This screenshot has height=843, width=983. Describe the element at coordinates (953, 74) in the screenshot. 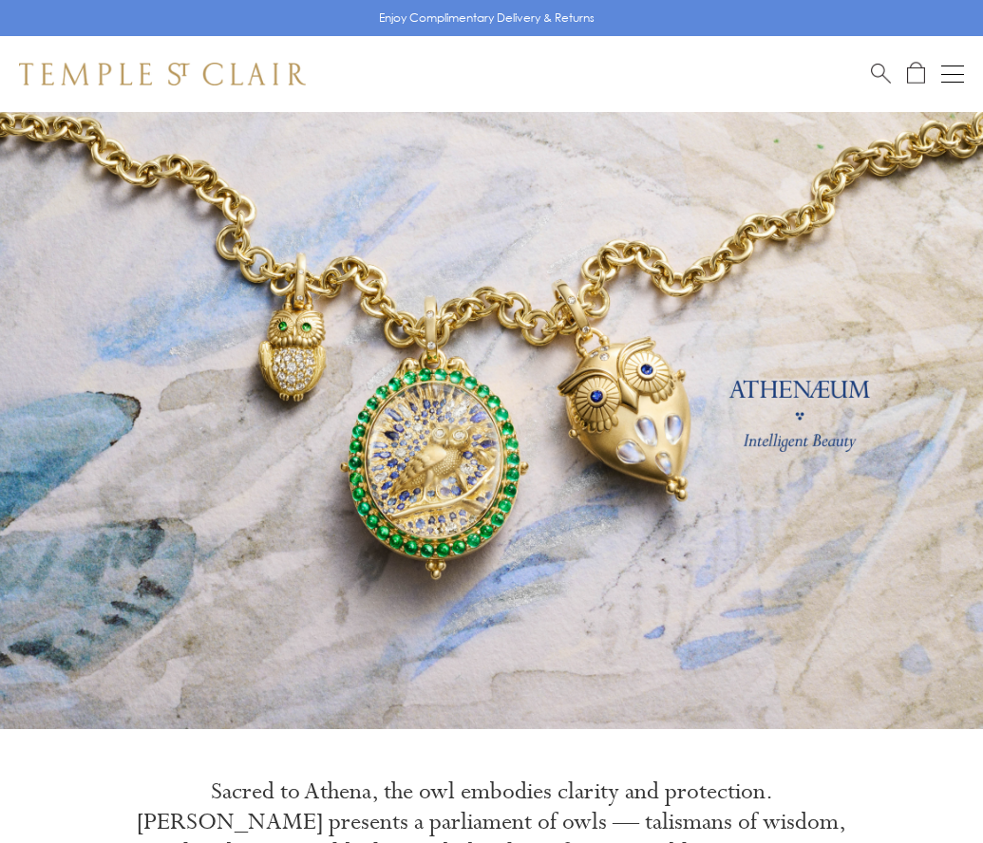

I see `button: Open navigation` at that location.